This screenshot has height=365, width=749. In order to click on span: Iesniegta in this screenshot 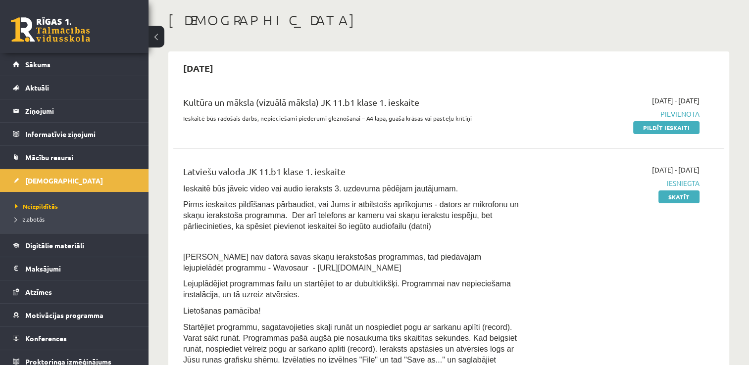, I will do `click(618, 183)`.